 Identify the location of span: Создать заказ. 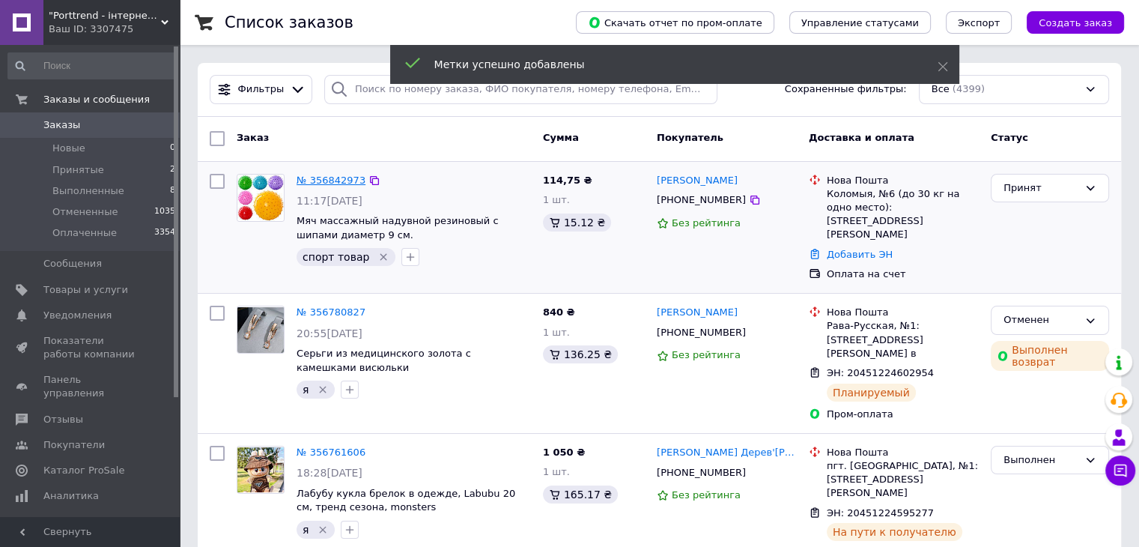
(1075, 22).